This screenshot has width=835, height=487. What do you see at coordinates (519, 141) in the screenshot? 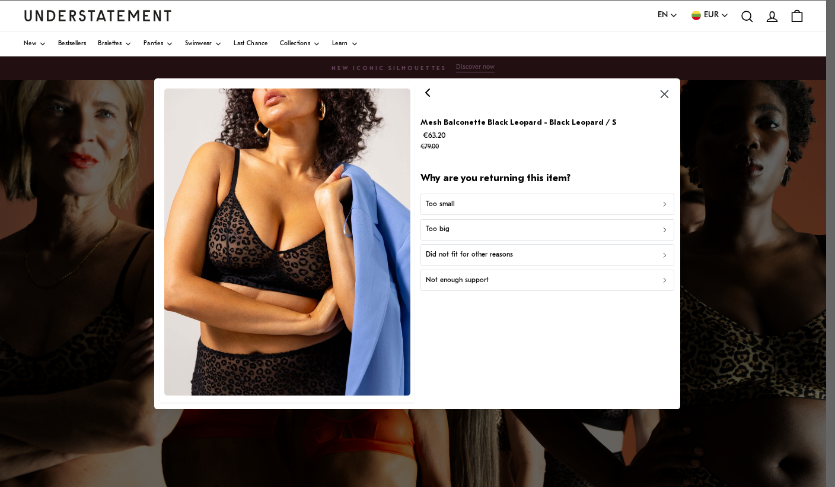
I see `p: €63.20` at bounding box center [519, 141].